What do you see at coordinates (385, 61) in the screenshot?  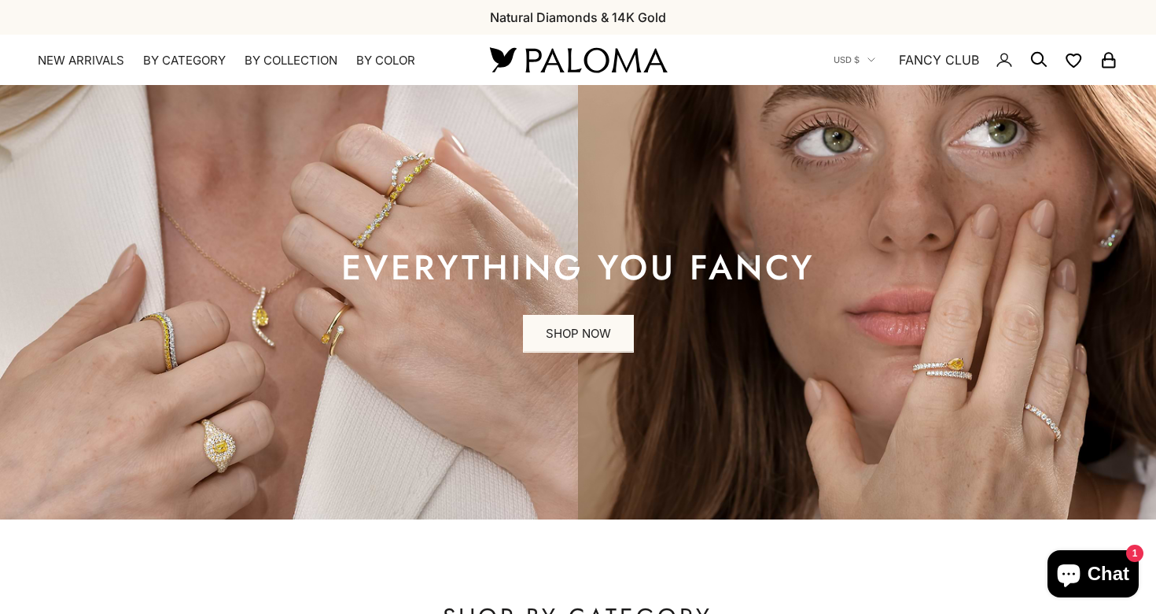 I see `summary: By Color` at bounding box center [385, 61].